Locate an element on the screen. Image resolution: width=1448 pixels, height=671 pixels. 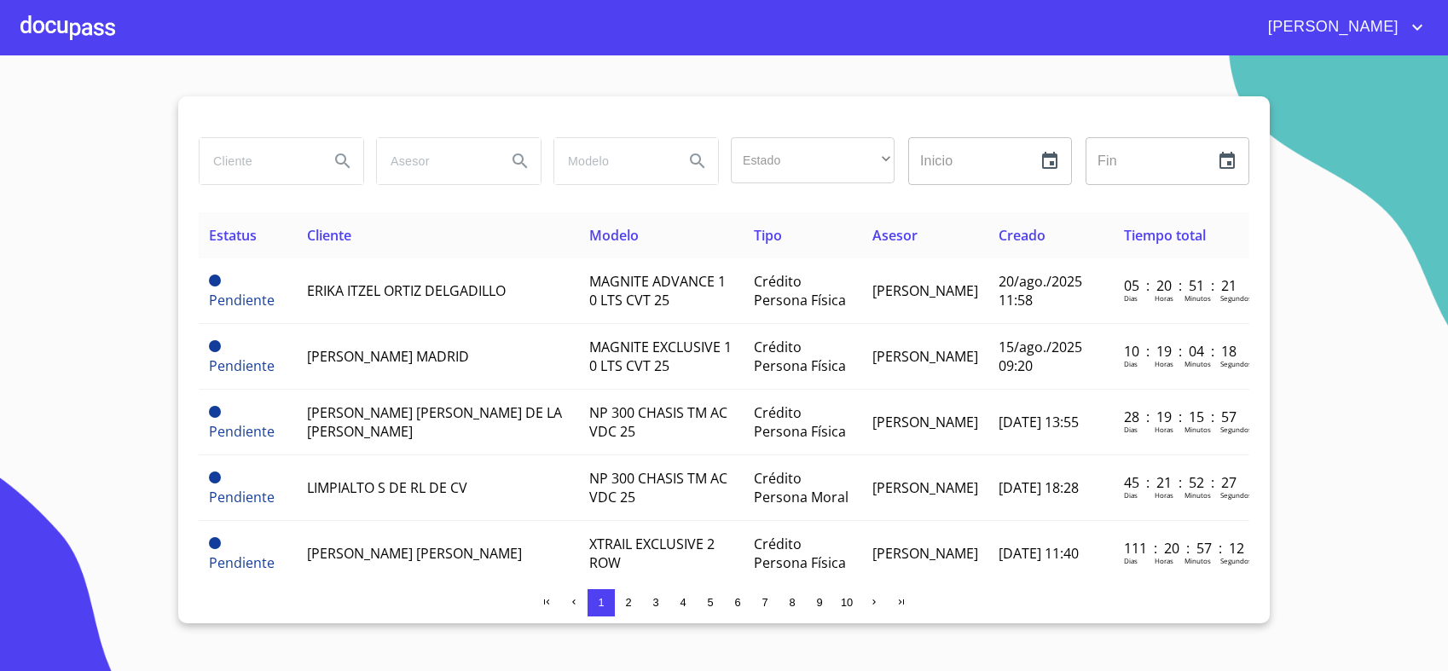
button: 7 is located at coordinates (765, 603).